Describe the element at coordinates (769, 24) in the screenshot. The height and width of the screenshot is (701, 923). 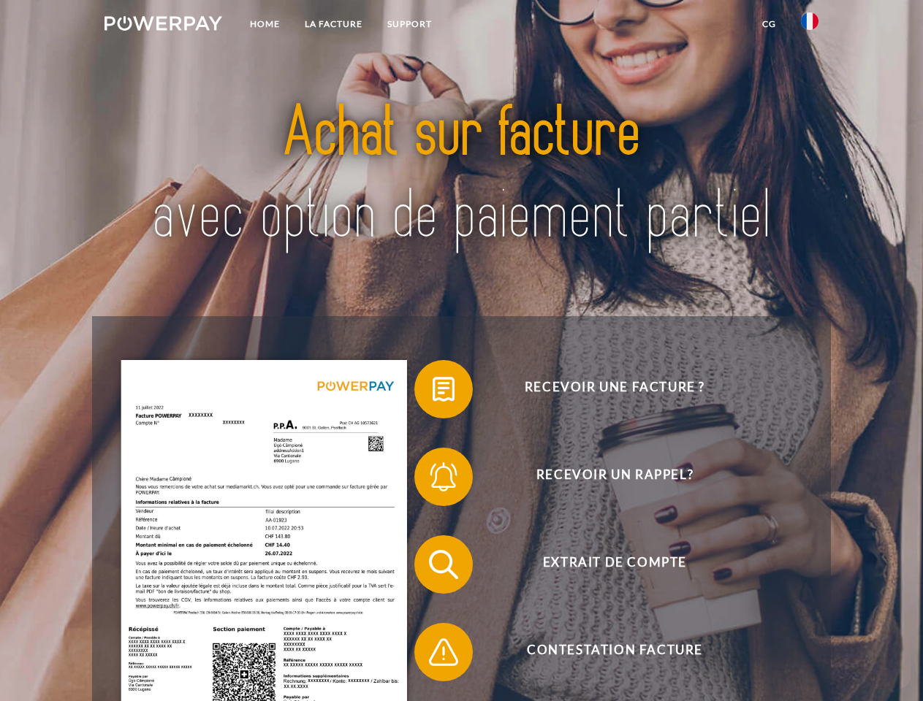
I see `a: CG` at that location.